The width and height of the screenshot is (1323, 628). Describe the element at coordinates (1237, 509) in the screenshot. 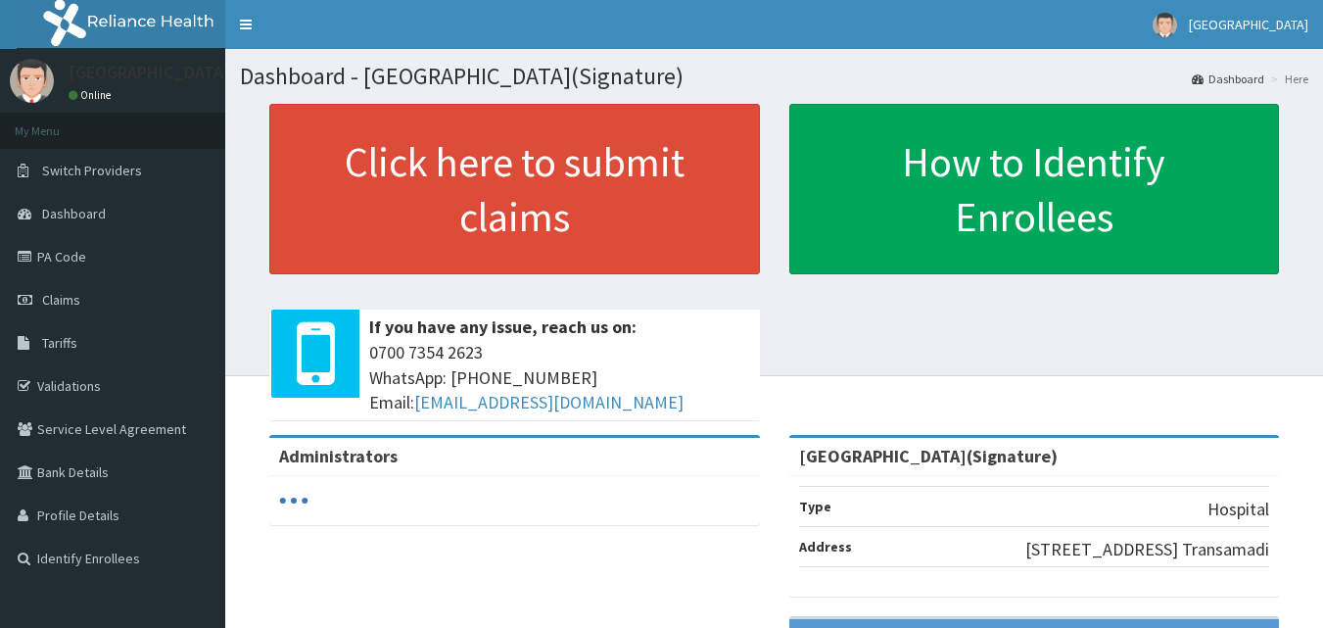

I see `p: Hospital` at that location.